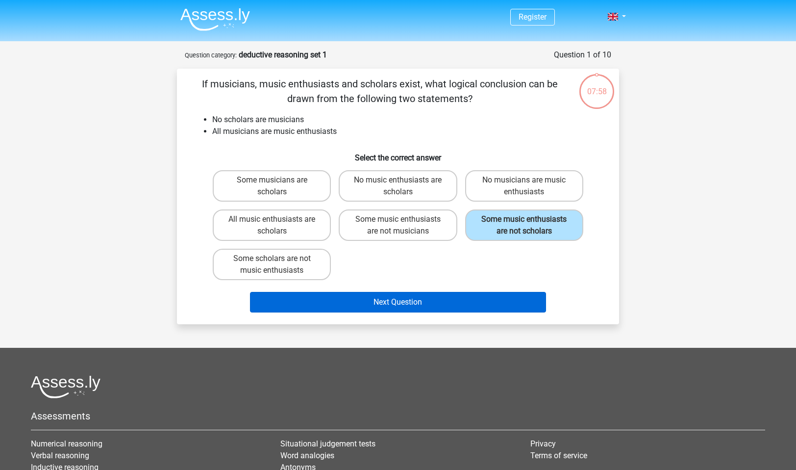 The width and height of the screenshot is (796, 470). Describe the element at coordinates (408, 120) in the screenshot. I see `li: No scholars are musicians` at that location.